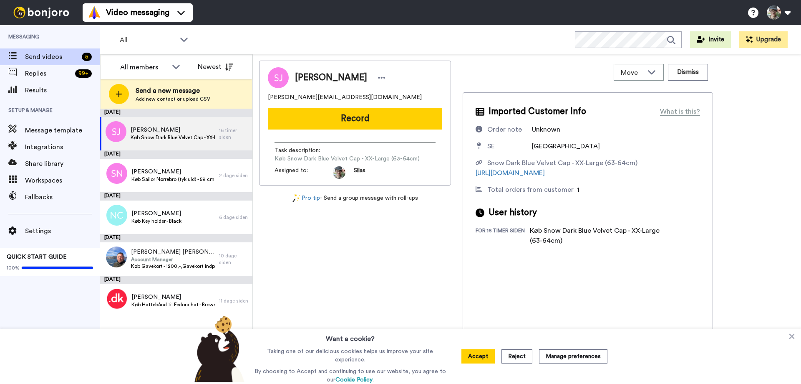  What do you see at coordinates (173, 99) in the screenshot?
I see `span: Add new contact or upload CSV` at bounding box center [173, 99].